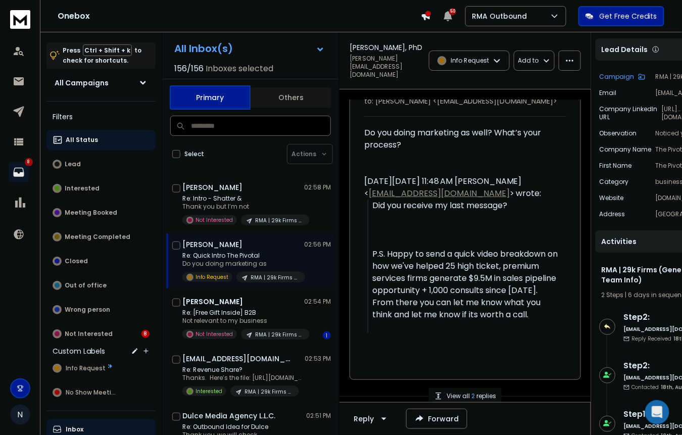 Image resolution: width=682 pixels, height=435 pixels. I want to click on button: Lead, so click(101, 164).